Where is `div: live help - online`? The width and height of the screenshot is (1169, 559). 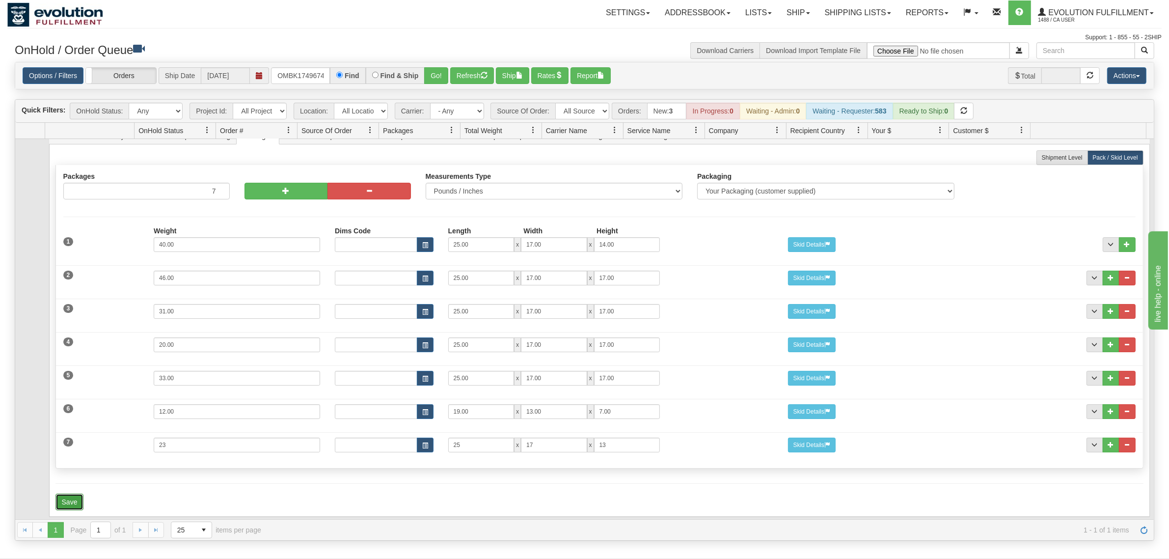
div: live help - online is located at coordinates (49, 12).